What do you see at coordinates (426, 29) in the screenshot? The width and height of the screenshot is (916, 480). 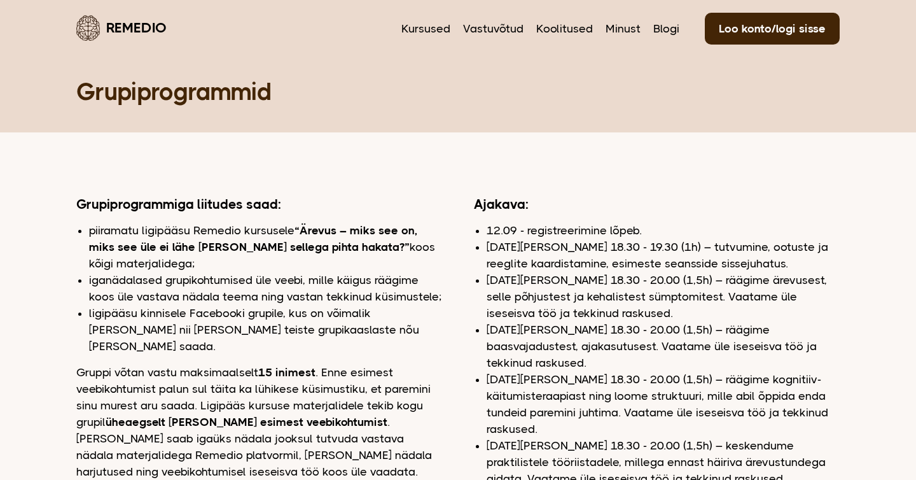 I see `a: Kursused` at bounding box center [426, 29].